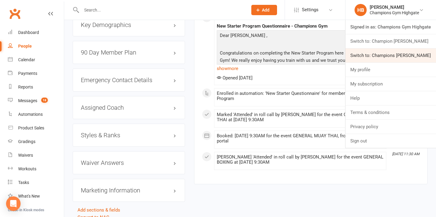  I want to click on a: Dashboard, so click(36, 32).